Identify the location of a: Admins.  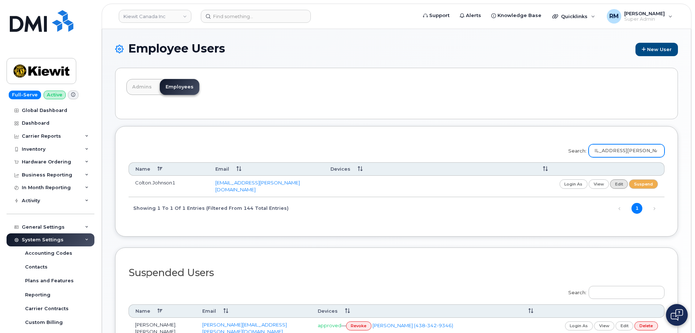
(142, 87).